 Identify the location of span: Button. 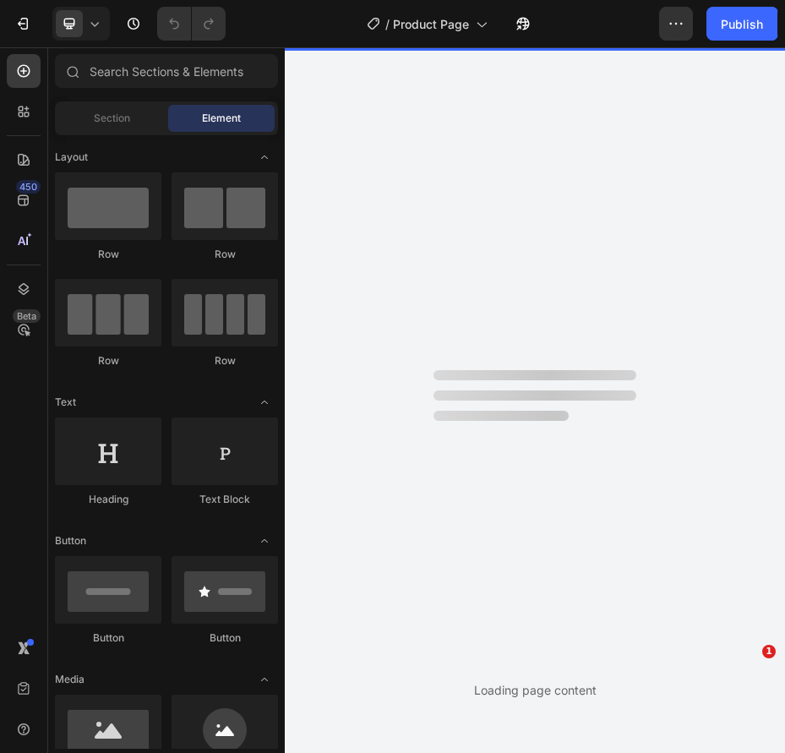
(70, 541).